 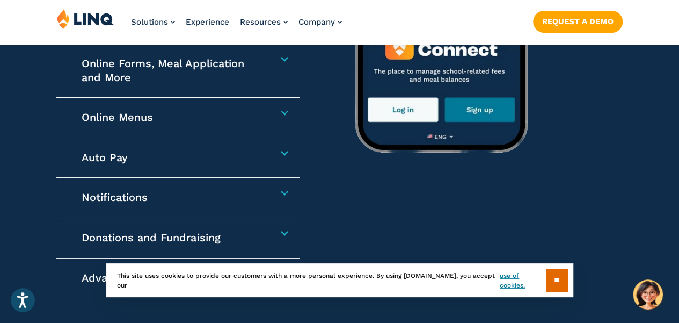 I want to click on a: Request a Demo, so click(x=578, y=21).